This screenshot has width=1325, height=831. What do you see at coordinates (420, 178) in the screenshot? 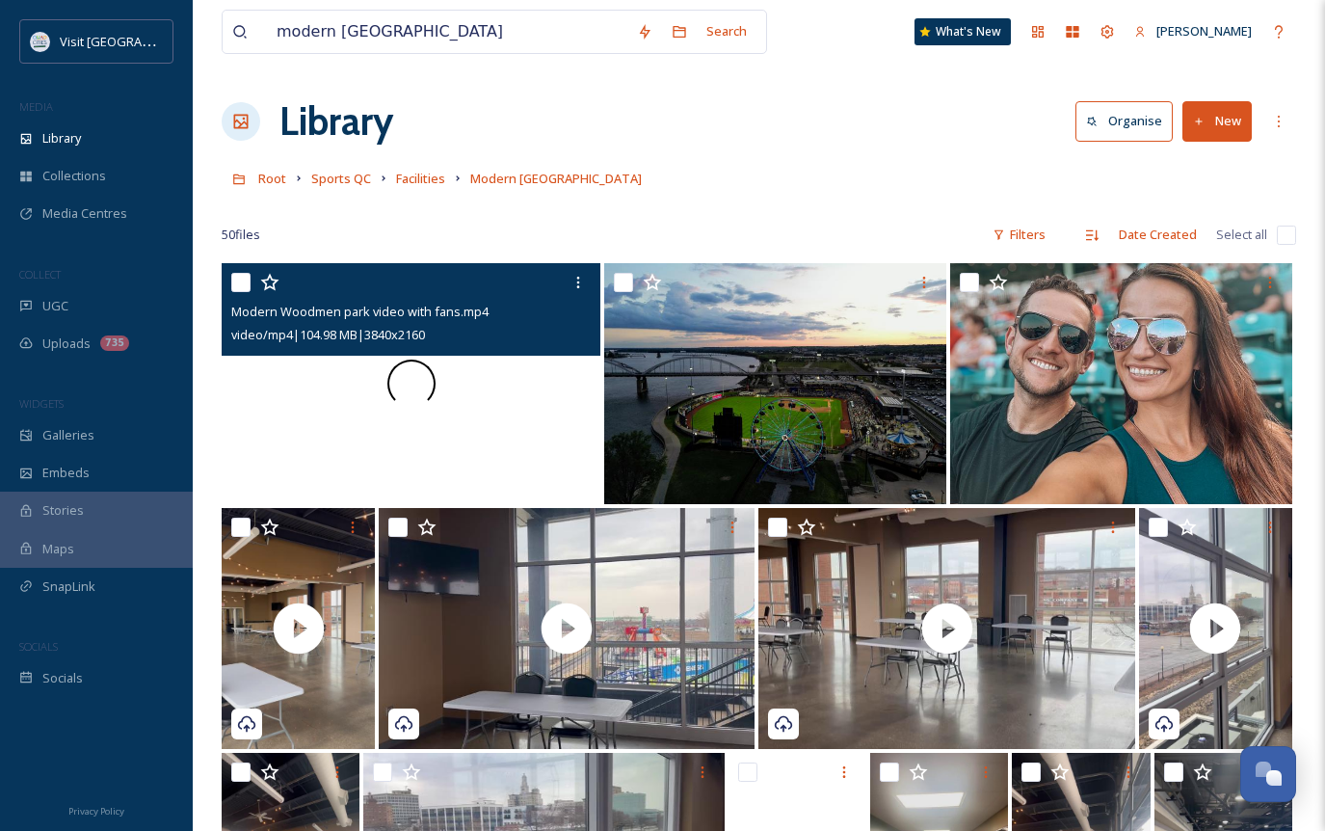
I see `a: Facilities` at bounding box center [420, 178].